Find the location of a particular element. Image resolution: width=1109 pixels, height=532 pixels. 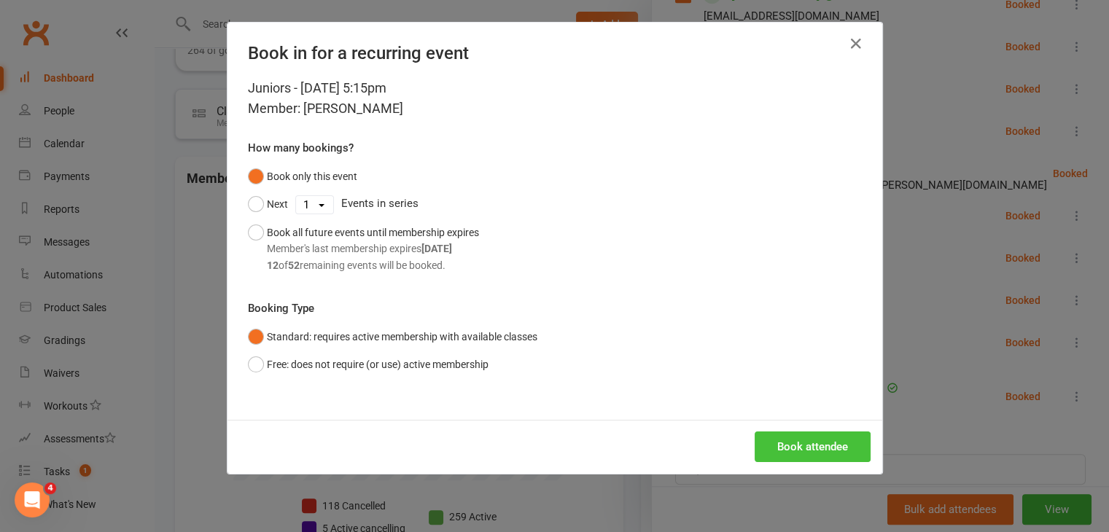

button: Book only this event is located at coordinates (303, 176).